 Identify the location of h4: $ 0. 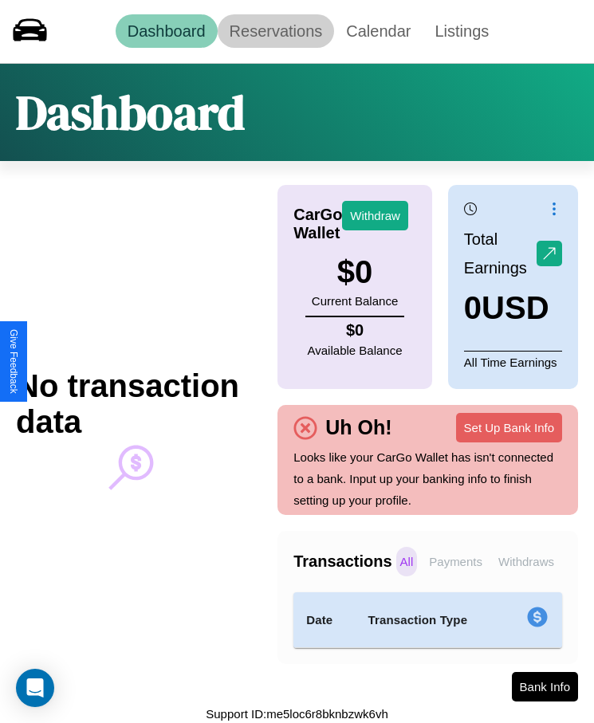
(355, 330).